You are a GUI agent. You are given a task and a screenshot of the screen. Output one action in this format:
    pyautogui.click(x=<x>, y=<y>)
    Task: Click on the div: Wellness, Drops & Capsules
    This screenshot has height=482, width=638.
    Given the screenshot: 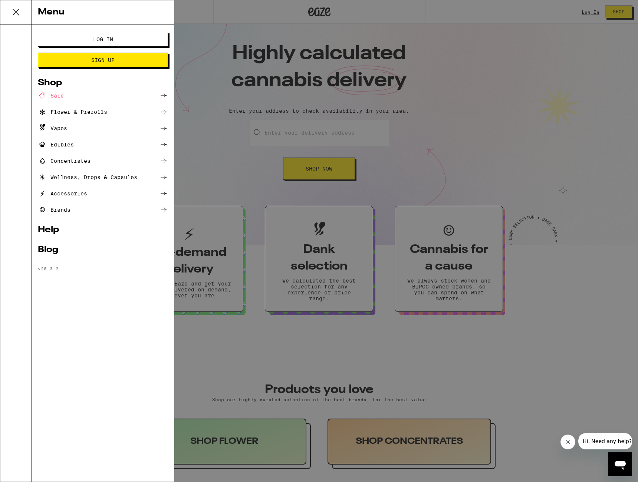 What is the action you would take?
    pyautogui.click(x=88, y=177)
    